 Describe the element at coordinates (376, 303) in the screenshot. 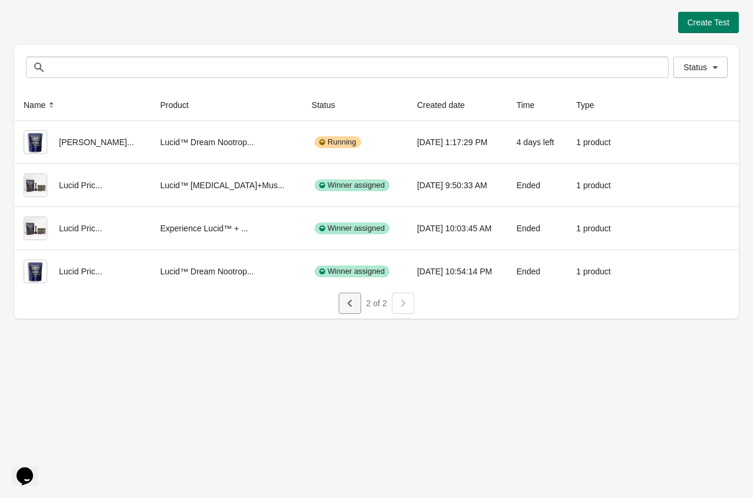

I see `span: 2 of 2` at that location.